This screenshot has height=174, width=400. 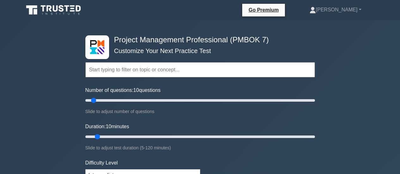 What do you see at coordinates (200, 112) in the screenshot?
I see `div: Slide to adjust number of questions` at bounding box center [200, 112].